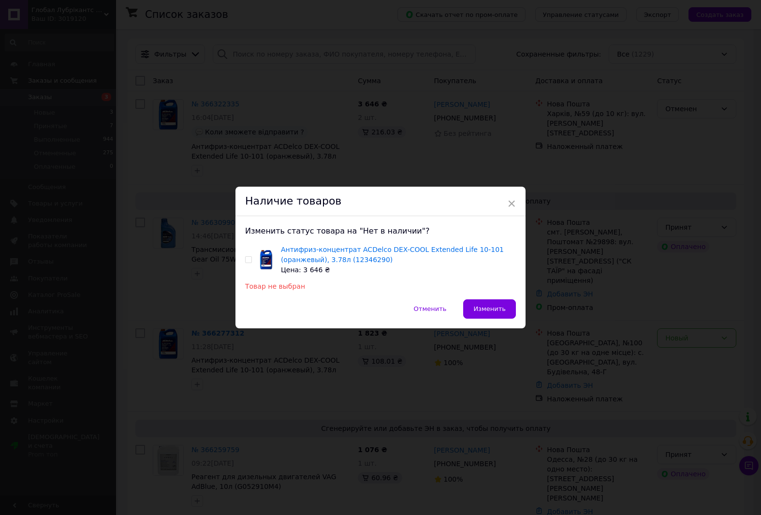 Image resolution: width=761 pixels, height=515 pixels. What do you see at coordinates (490, 309) in the screenshot?
I see `span: Изменить` at bounding box center [490, 309].